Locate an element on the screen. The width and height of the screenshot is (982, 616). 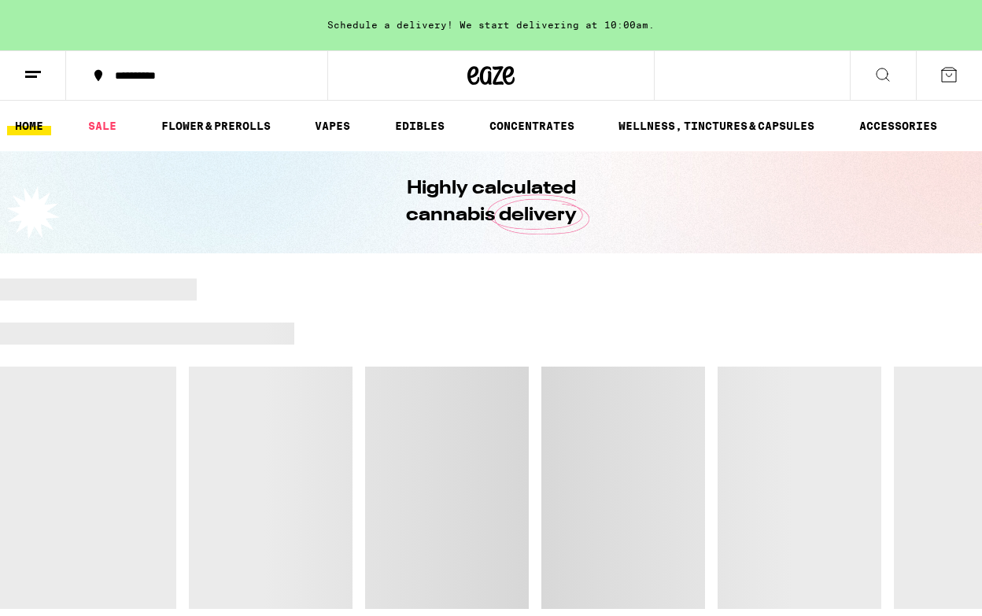
a: EDIBLES is located at coordinates (419, 126).